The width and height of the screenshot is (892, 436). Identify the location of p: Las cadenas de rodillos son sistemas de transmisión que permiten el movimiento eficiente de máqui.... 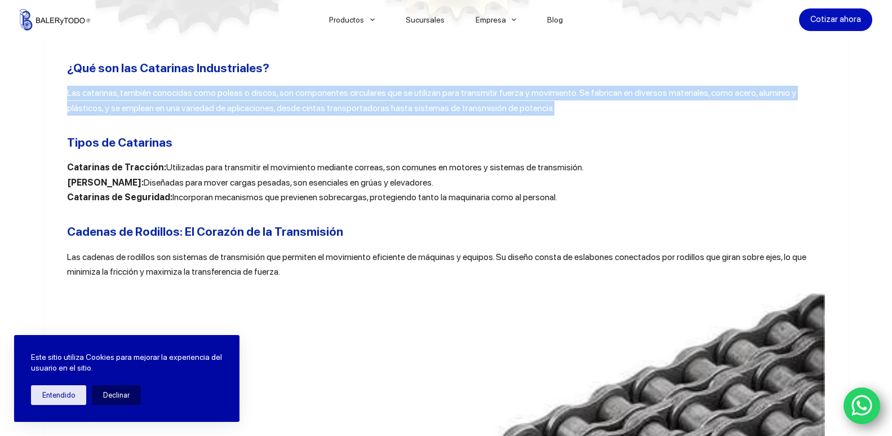
(446, 264).